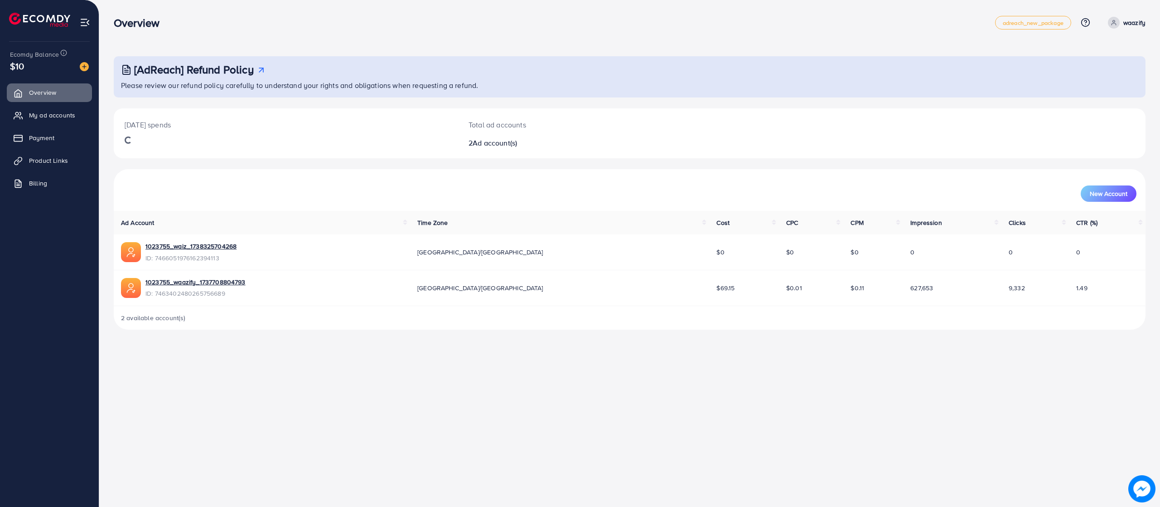 The image size is (1160, 507). What do you see at coordinates (195, 293) in the screenshot?
I see `span: ID: 7463402480265756689` at bounding box center [195, 293].